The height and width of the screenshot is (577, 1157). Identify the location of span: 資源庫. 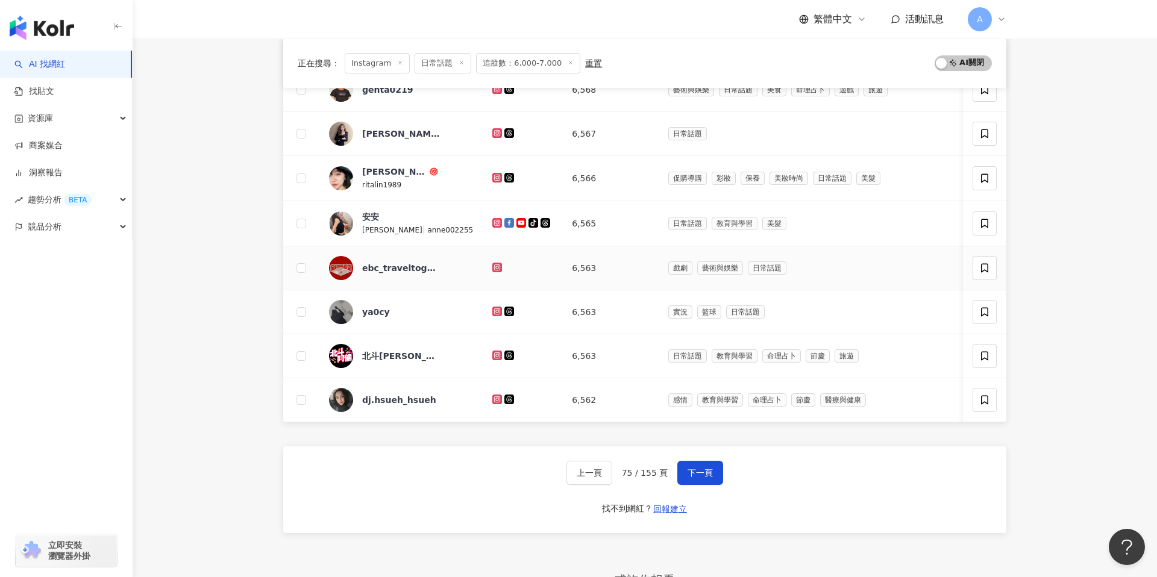
(40, 118).